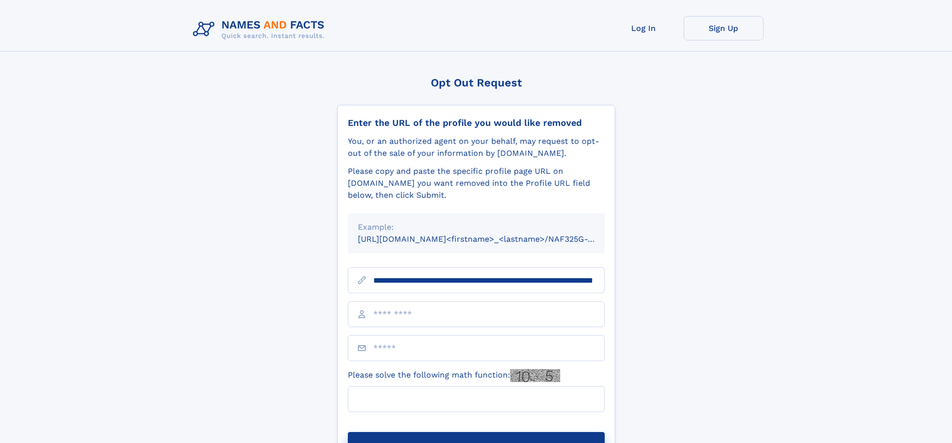 The image size is (952, 443). What do you see at coordinates (476, 82) in the screenshot?
I see `div: Opt Out Request` at bounding box center [476, 82].